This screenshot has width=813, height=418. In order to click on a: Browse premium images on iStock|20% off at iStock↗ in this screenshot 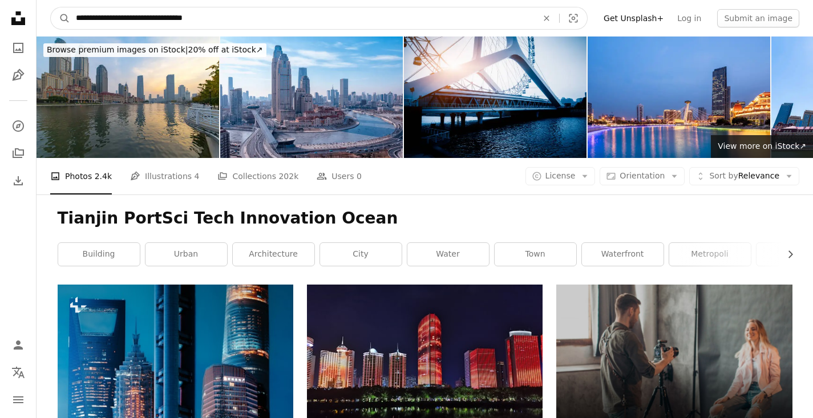, I will do `click(155, 50)`.